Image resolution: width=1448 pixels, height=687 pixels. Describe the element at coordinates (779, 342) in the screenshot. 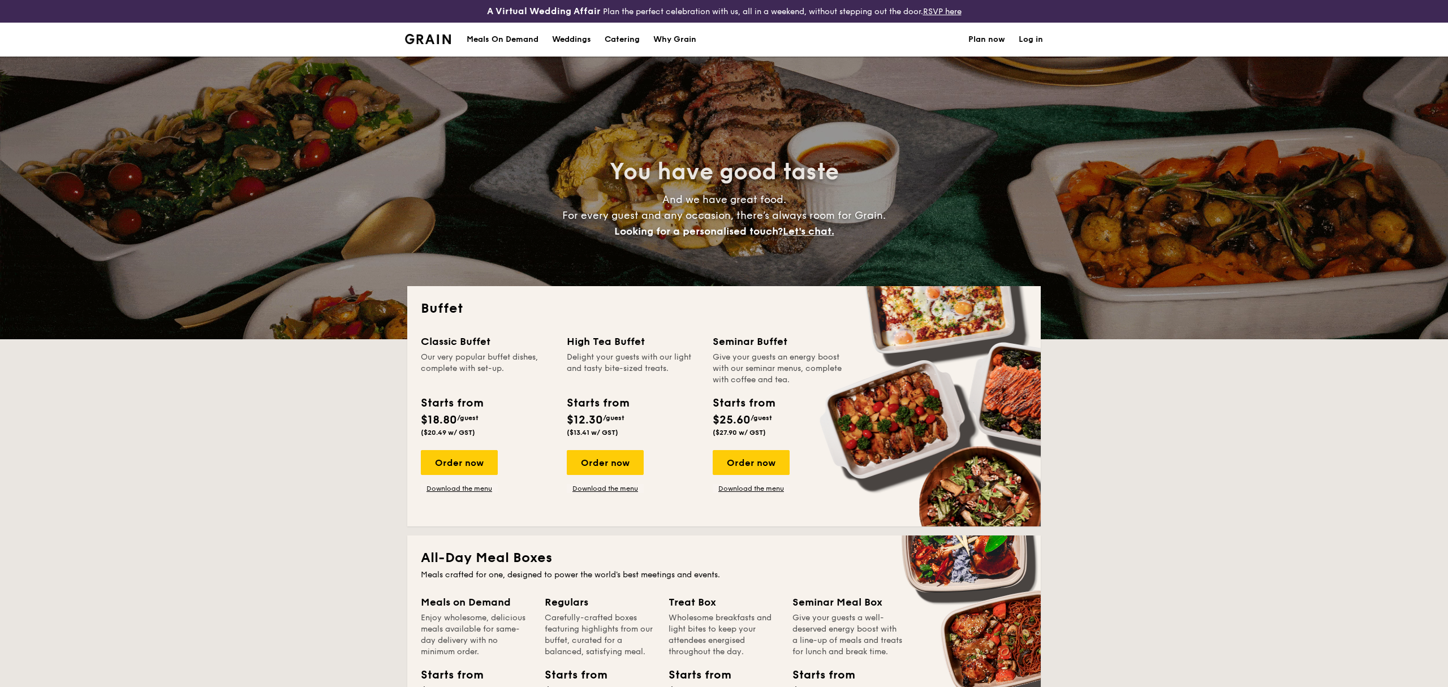

I see `div: Seminar Buffet` at that location.